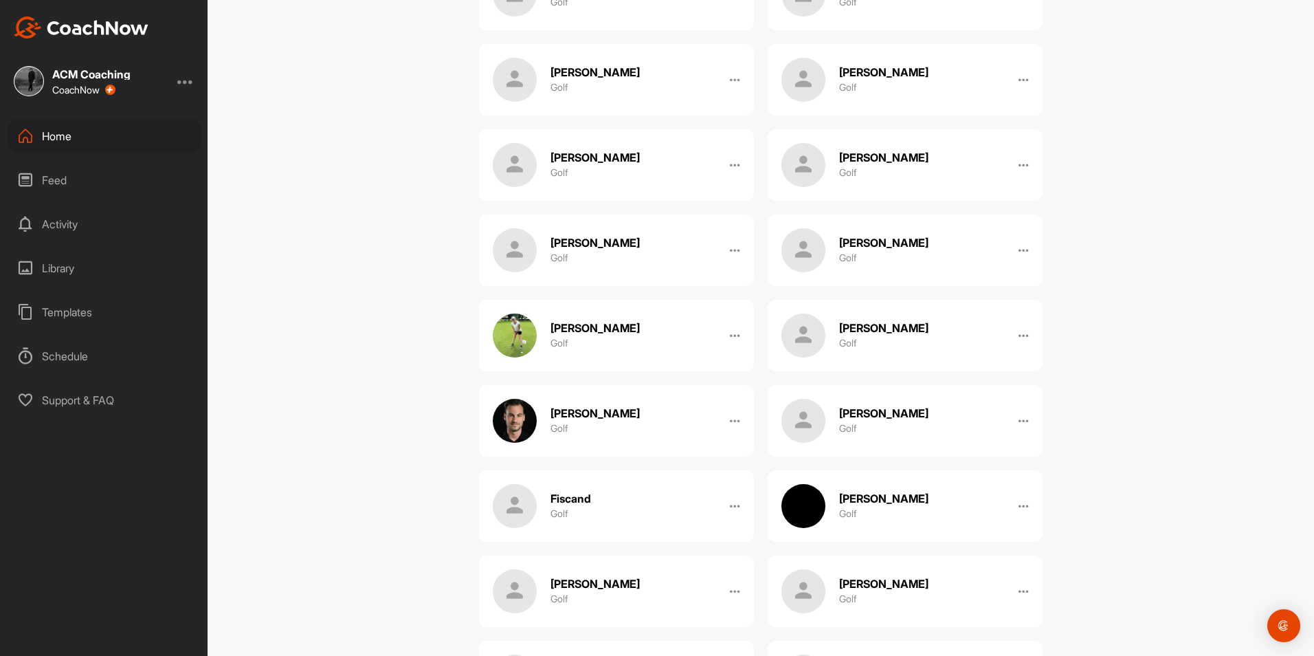 The height and width of the screenshot is (656, 1314). What do you see at coordinates (571, 498) in the screenshot?
I see `h2: Fiscand` at bounding box center [571, 498].